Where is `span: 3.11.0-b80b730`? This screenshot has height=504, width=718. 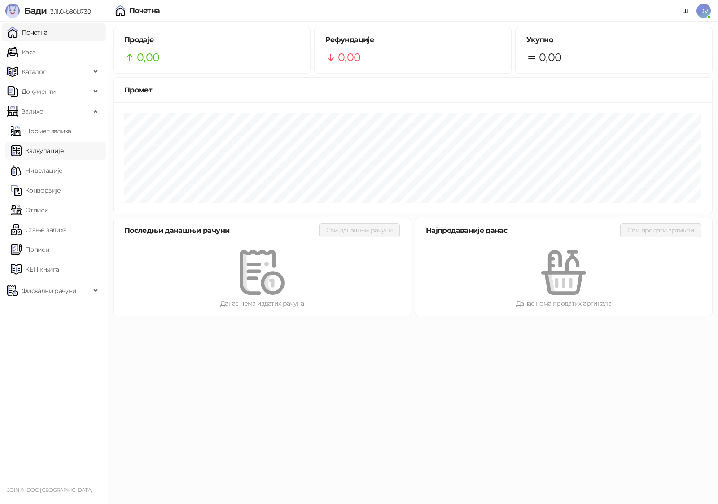
span: 3.11.0-b80b730 is located at coordinates (69, 12).